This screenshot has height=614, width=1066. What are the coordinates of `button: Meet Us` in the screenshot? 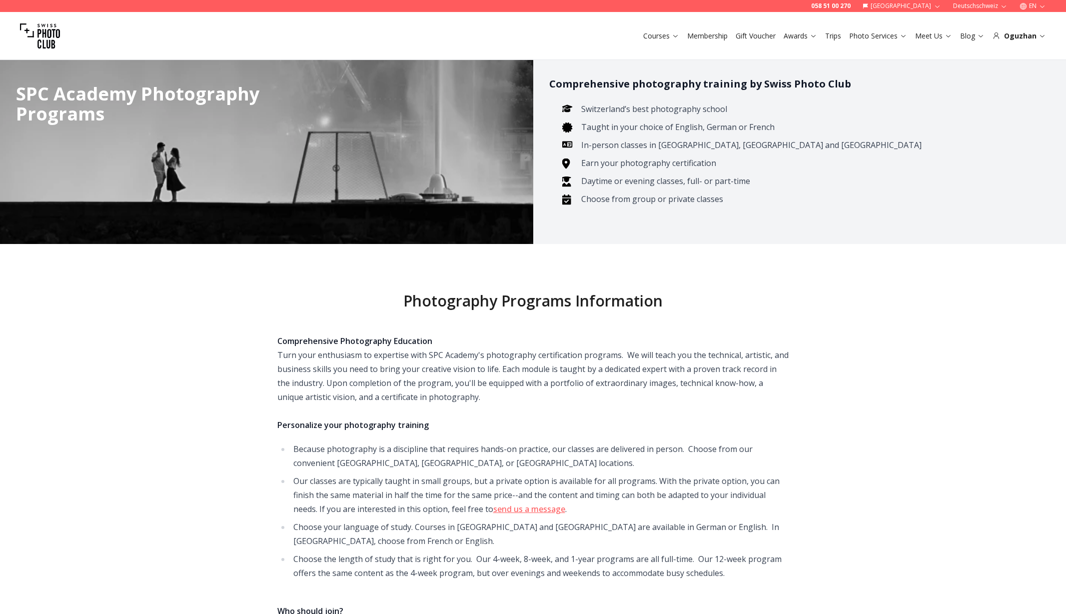 It's located at (934, 36).